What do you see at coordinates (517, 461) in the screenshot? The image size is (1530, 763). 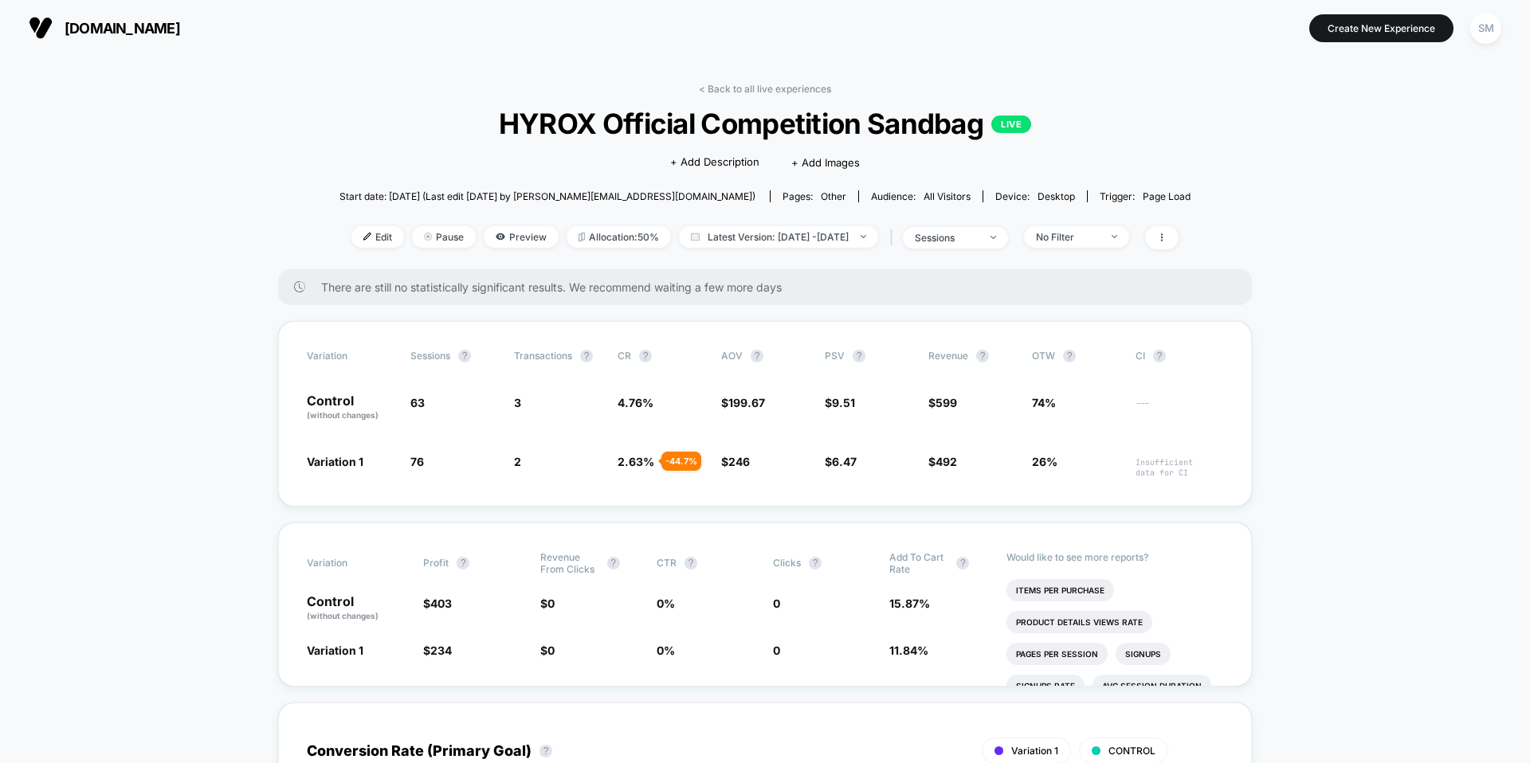 I see `span: 2` at bounding box center [517, 461].